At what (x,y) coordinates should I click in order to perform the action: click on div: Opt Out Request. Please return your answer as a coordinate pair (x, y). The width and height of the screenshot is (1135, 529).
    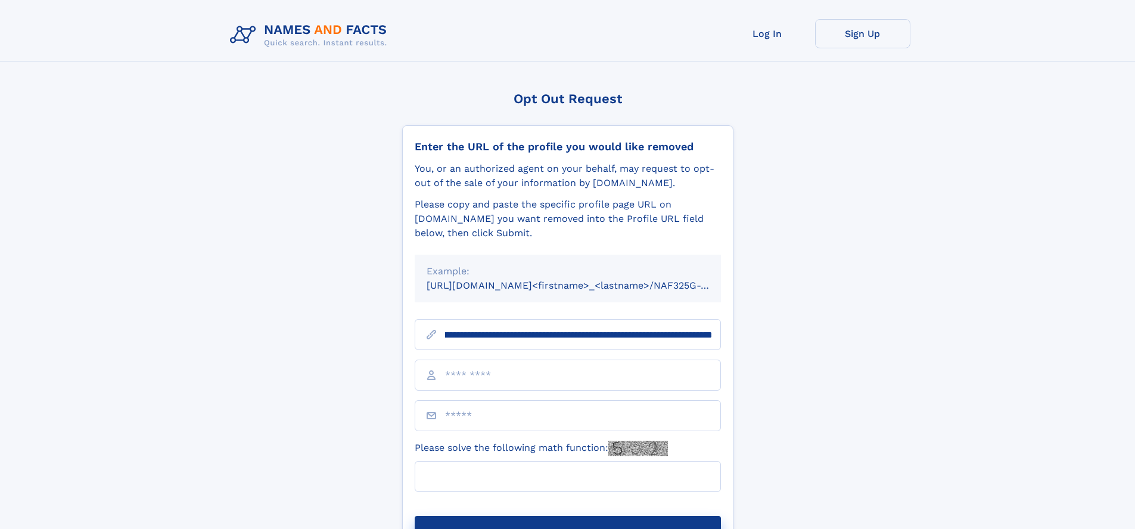
    Looking at the image, I should click on (568, 98).